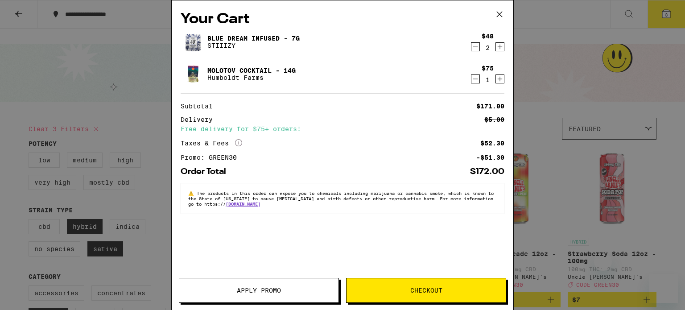 Image resolution: width=685 pixels, height=310 pixels. Describe the element at coordinates (487, 68) in the screenshot. I see `div: $75` at that location.